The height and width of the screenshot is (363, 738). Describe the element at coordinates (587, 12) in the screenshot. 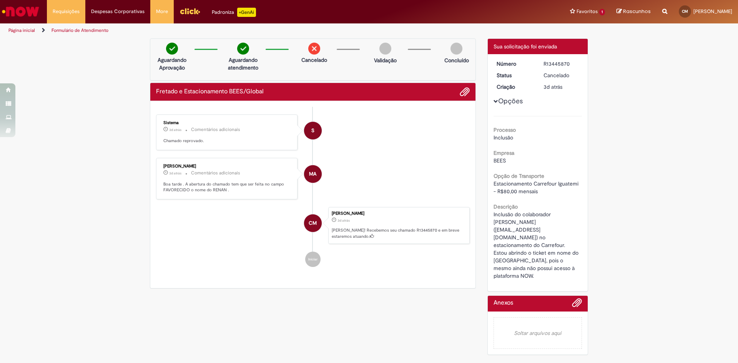

I see `span: Favoritos` at that location.